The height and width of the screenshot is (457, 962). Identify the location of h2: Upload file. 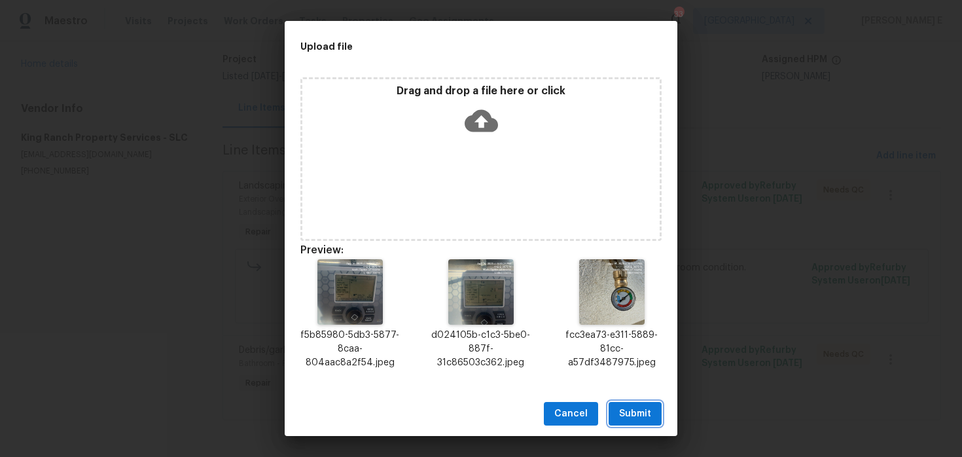
(451, 46).